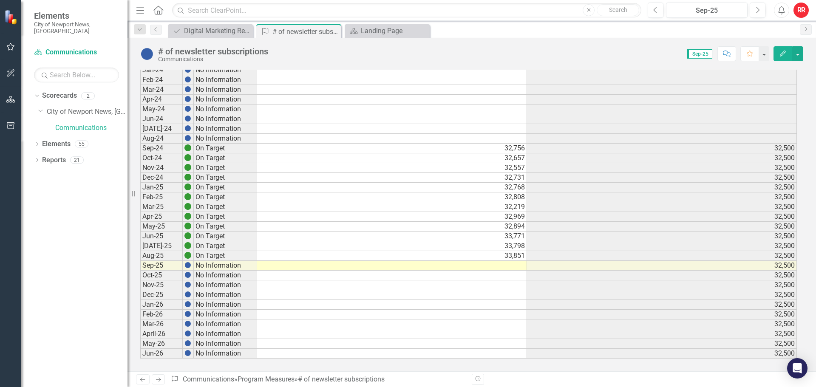  Describe the element at coordinates (392, 168) in the screenshot. I see `td: 32,557` at that location.